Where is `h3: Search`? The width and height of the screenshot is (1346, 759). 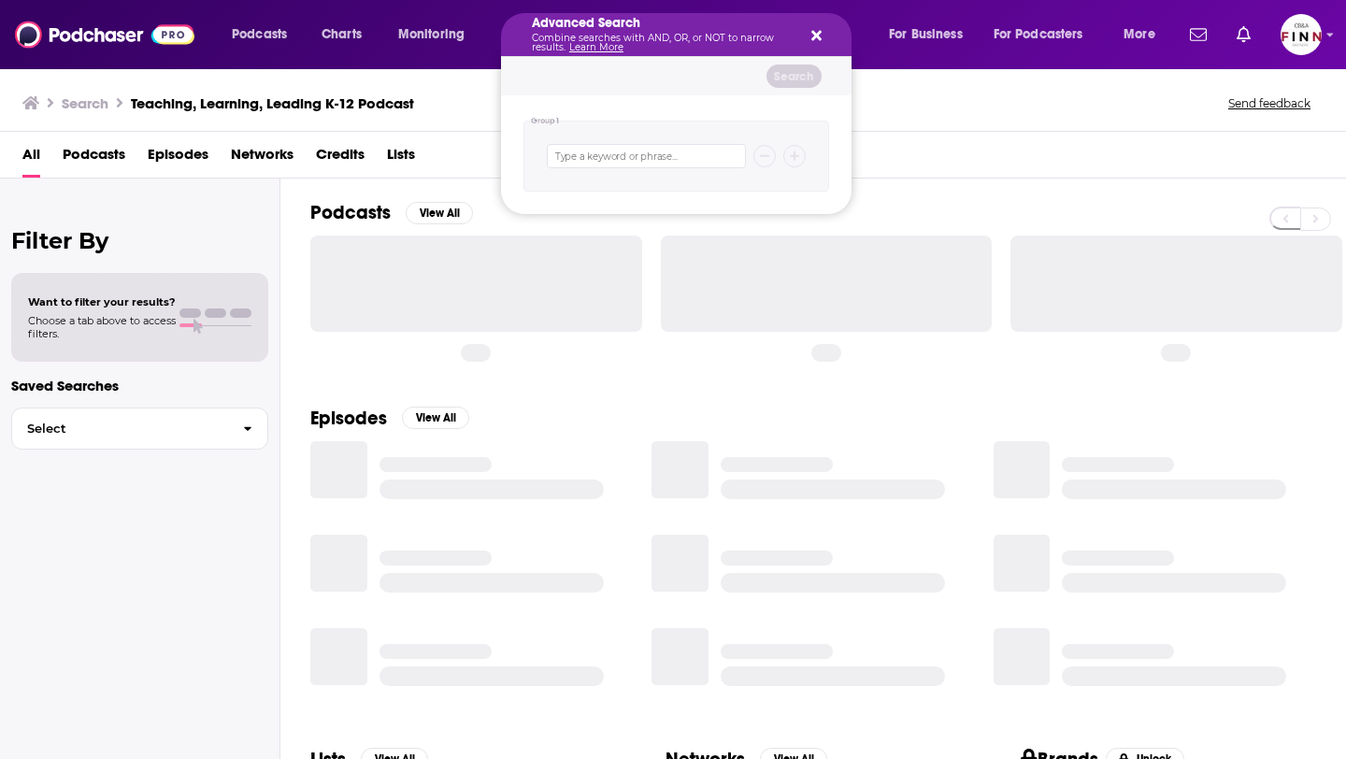
h3: Search is located at coordinates (85, 103).